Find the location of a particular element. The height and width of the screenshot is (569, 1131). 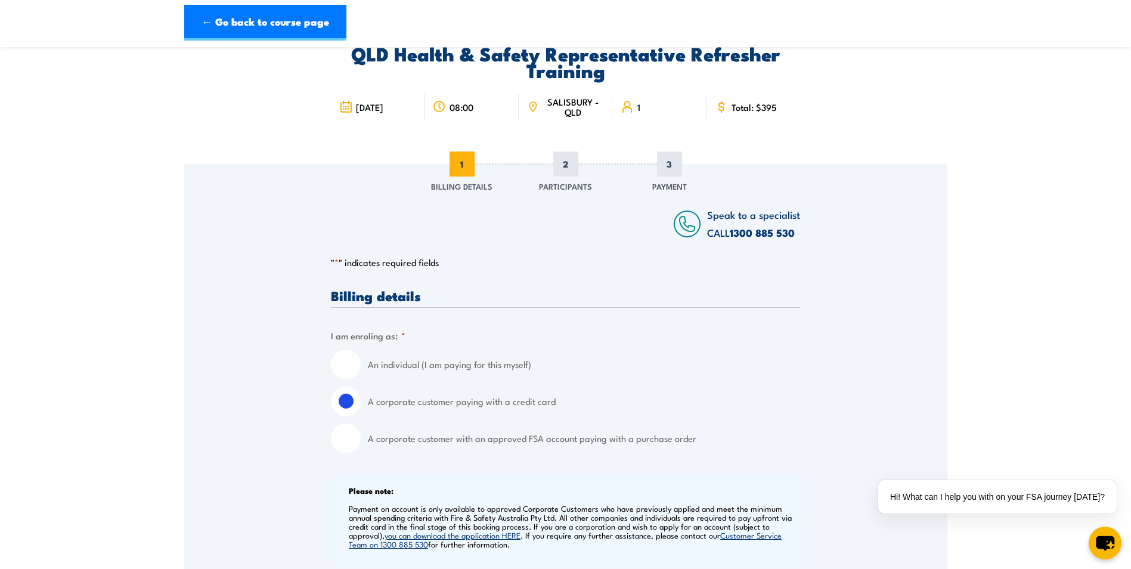

label: A corporate customer paying with a credit card is located at coordinates (584, 401).